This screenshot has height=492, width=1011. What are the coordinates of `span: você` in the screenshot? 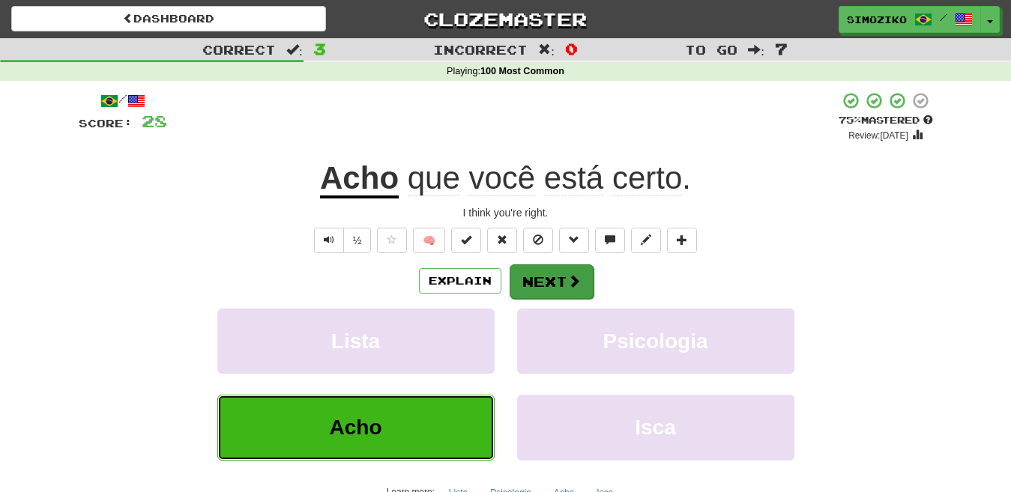 It's located at (501, 178).